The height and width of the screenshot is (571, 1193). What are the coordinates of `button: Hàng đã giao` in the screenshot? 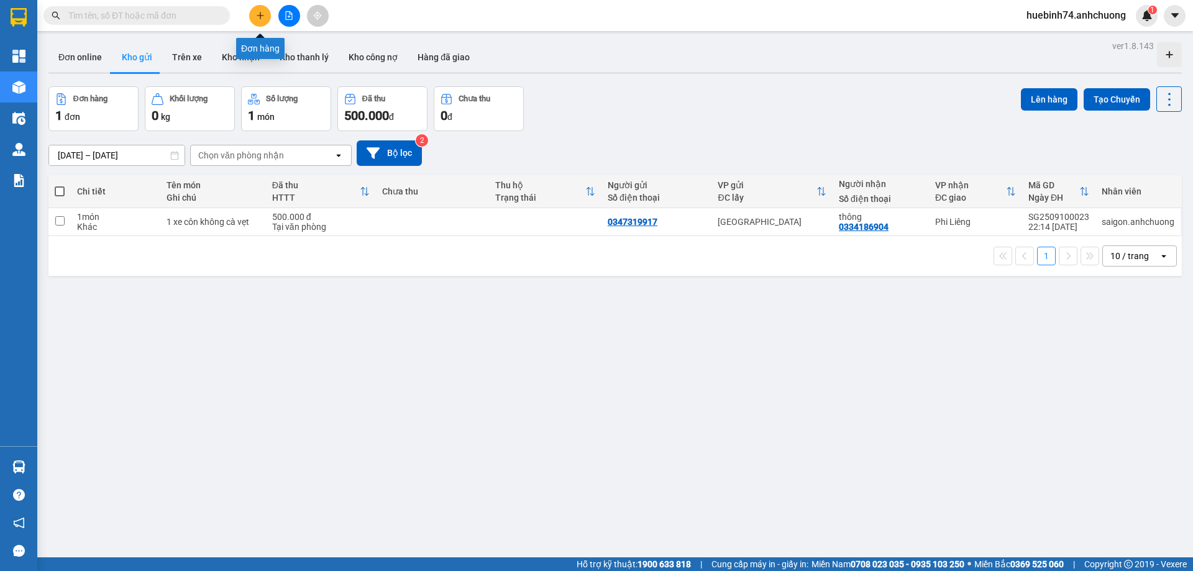 It's located at (444, 57).